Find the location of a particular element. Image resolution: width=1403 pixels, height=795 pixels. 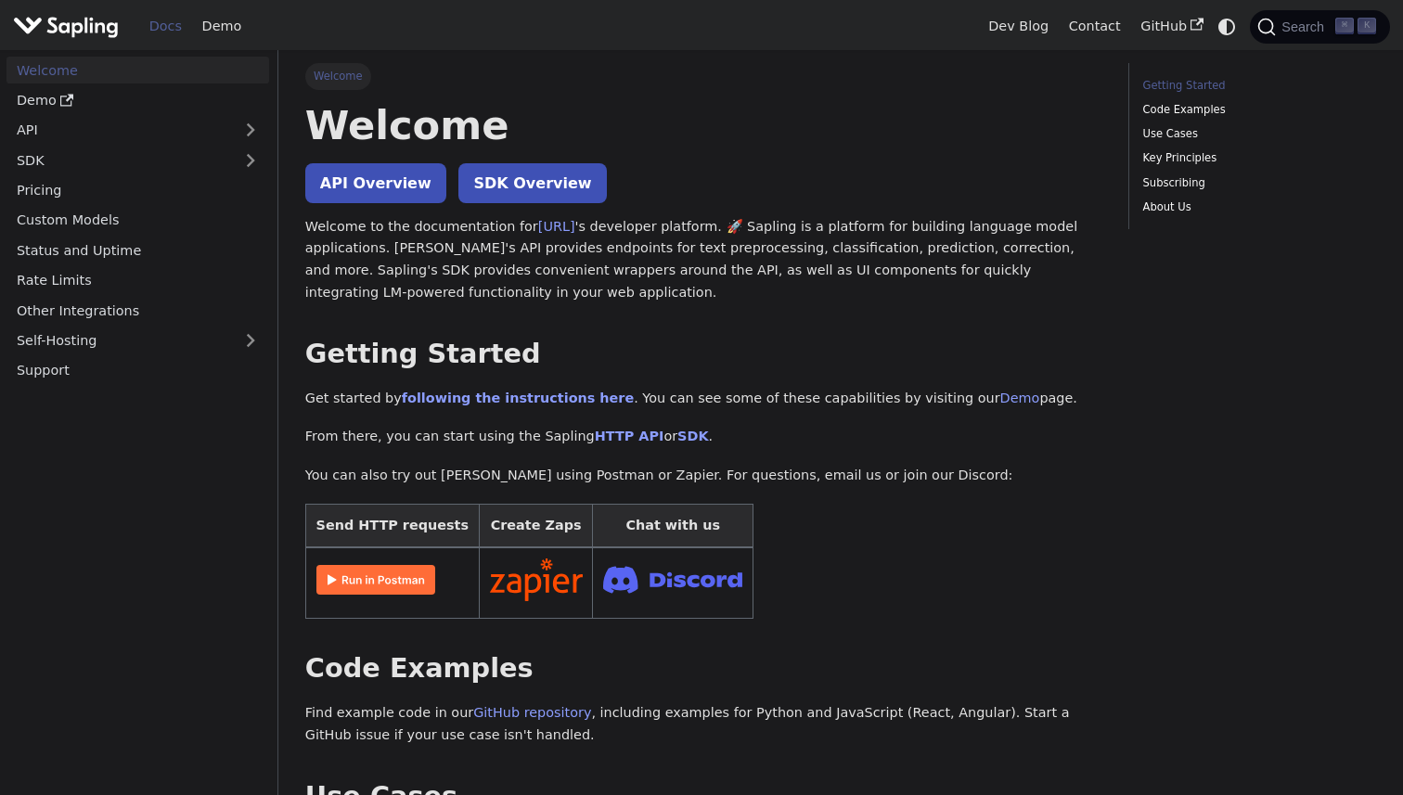

a: Sapling.ai is located at coordinates (69, 26).